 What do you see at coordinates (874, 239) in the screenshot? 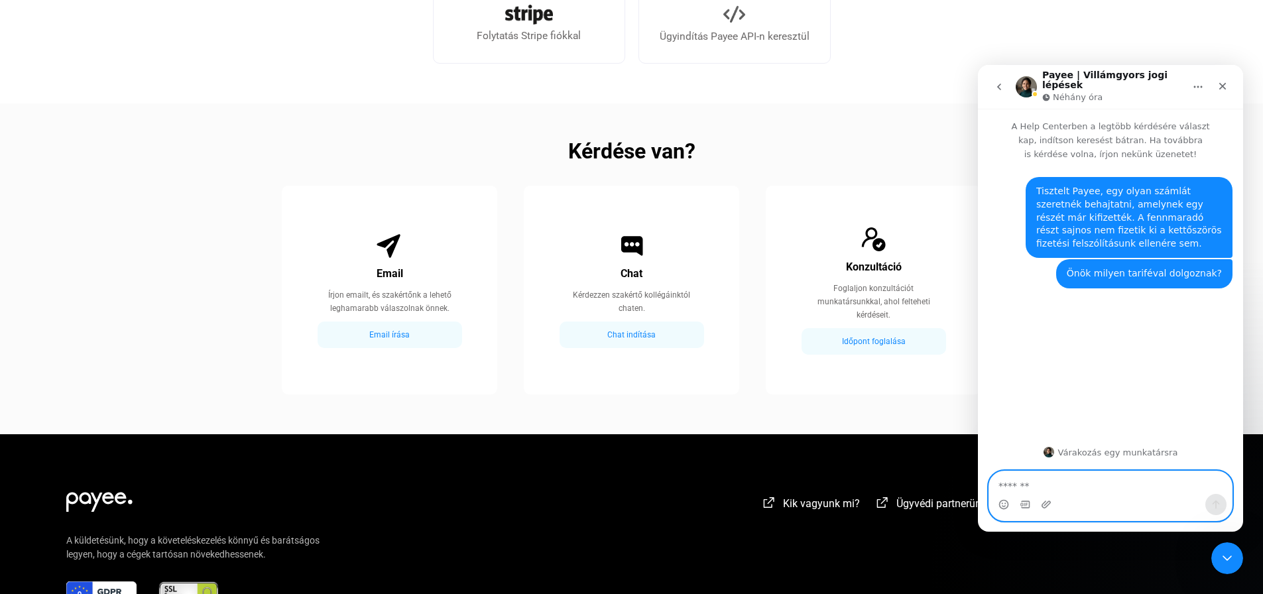
I see `img: Consultation` at bounding box center [874, 239].